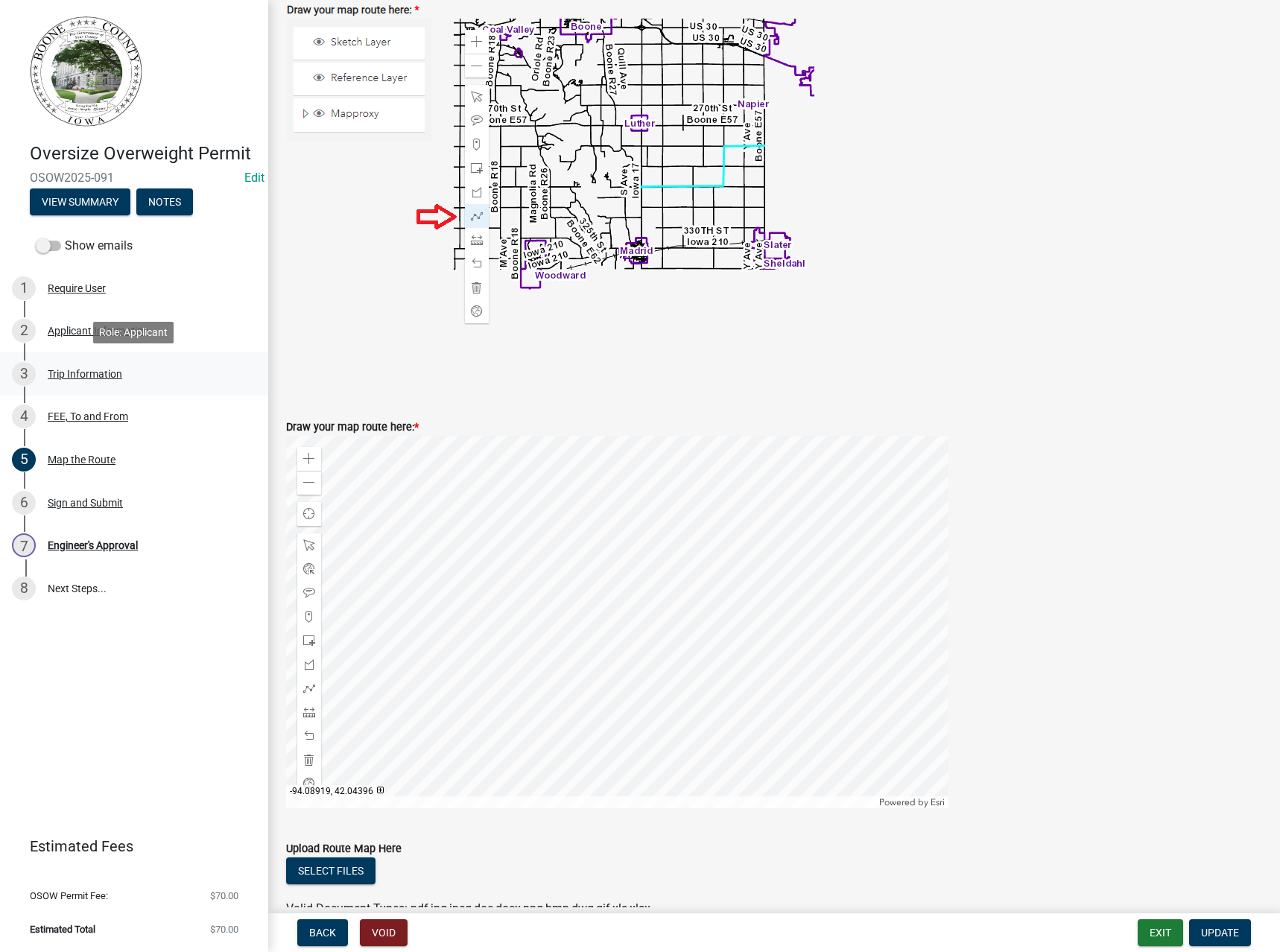 The height and width of the screenshot is (952, 1280). Describe the element at coordinates (88, 417) in the screenshot. I see `div: FEE, To and From` at that location.